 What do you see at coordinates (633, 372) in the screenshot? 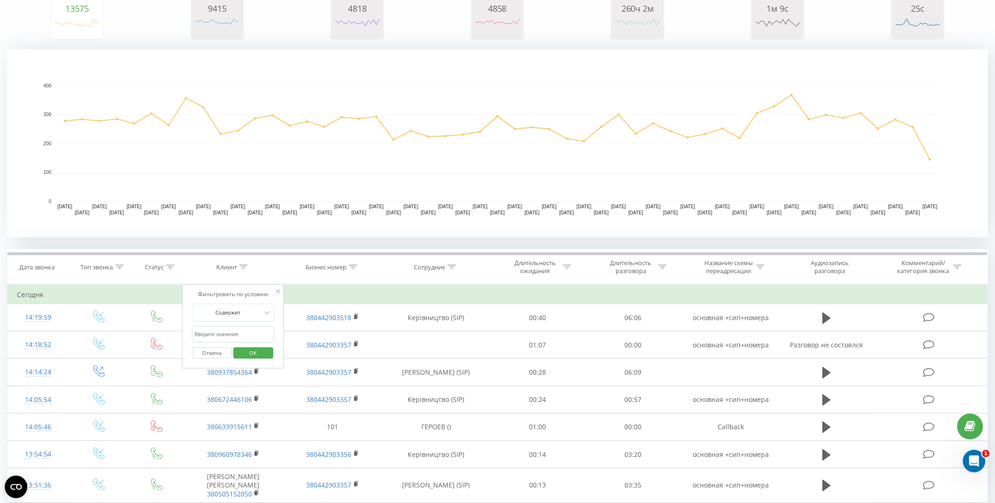
I see `td: 06:09` at bounding box center [633, 372].